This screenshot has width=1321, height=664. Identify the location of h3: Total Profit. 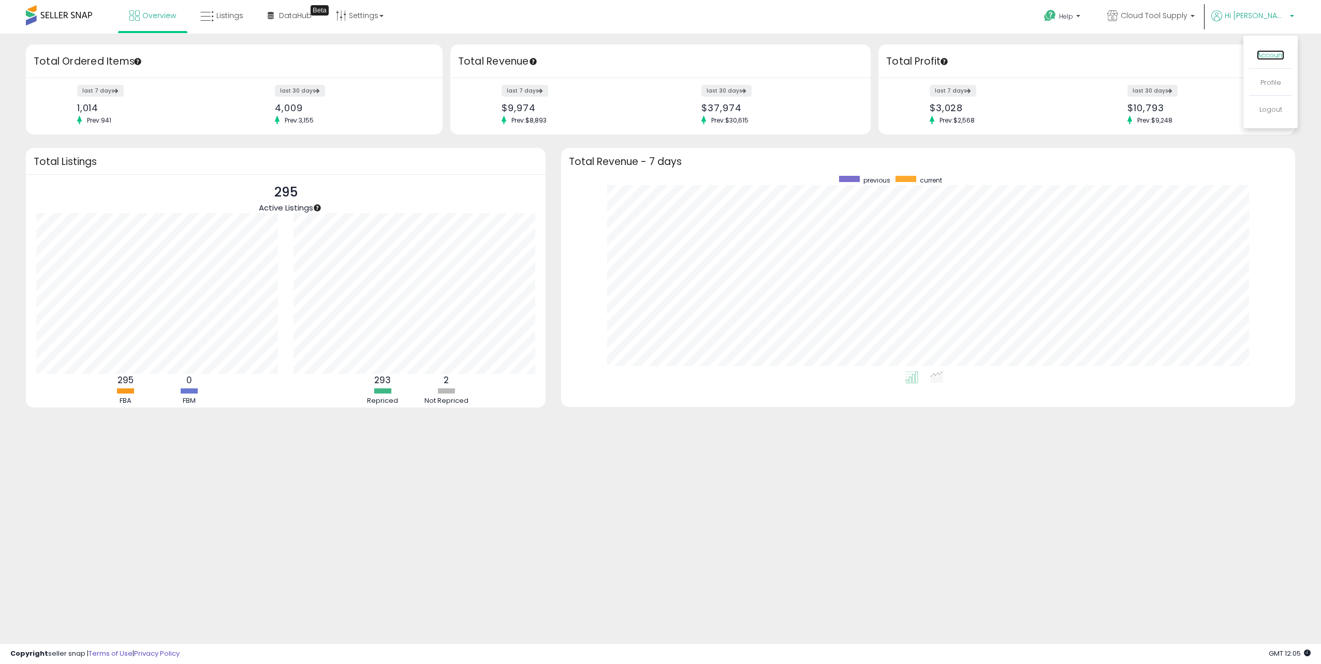
(1086, 62).